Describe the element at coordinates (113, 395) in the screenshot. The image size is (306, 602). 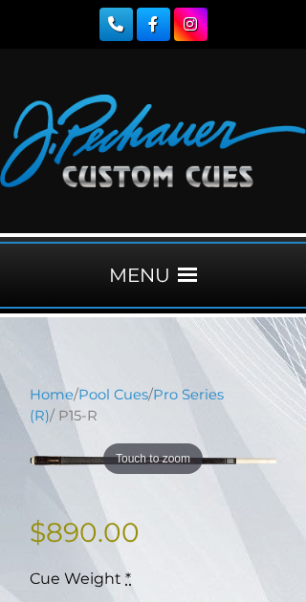
I see `a: Pool Cues` at that location.